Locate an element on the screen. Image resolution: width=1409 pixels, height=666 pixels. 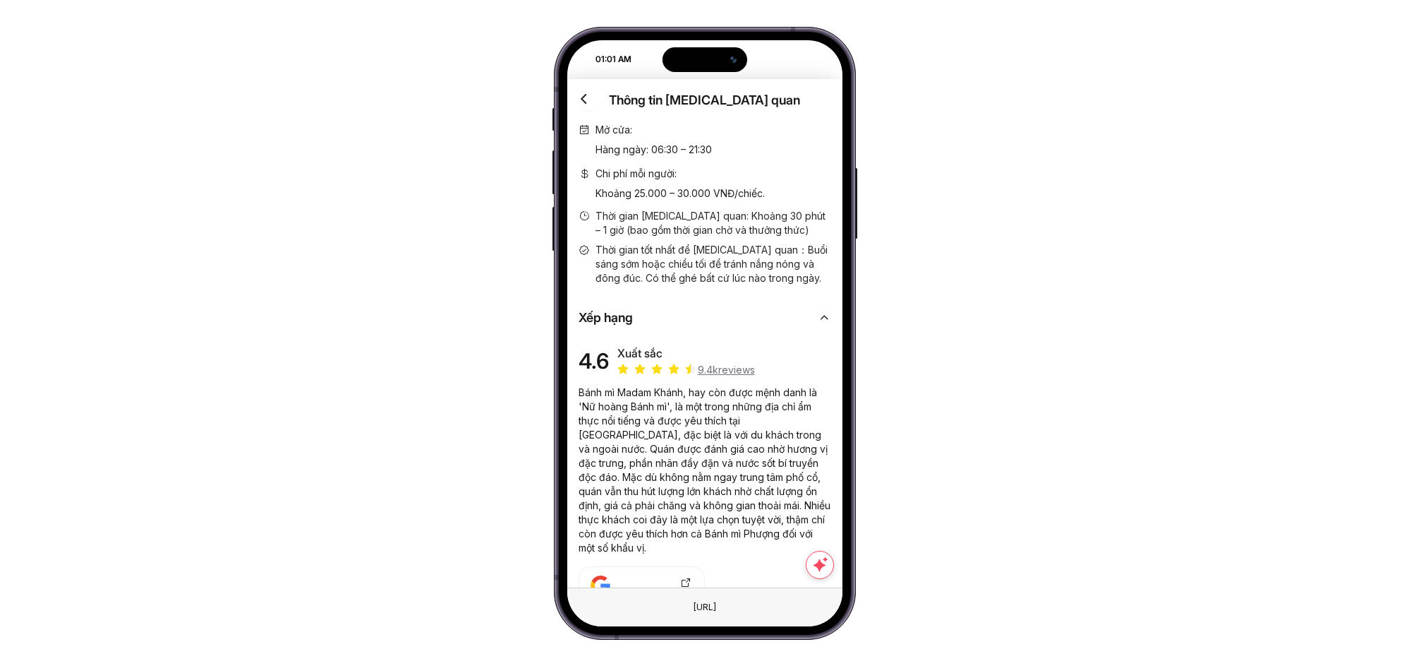
span: Xếp hạng is located at coordinates (694, 318).